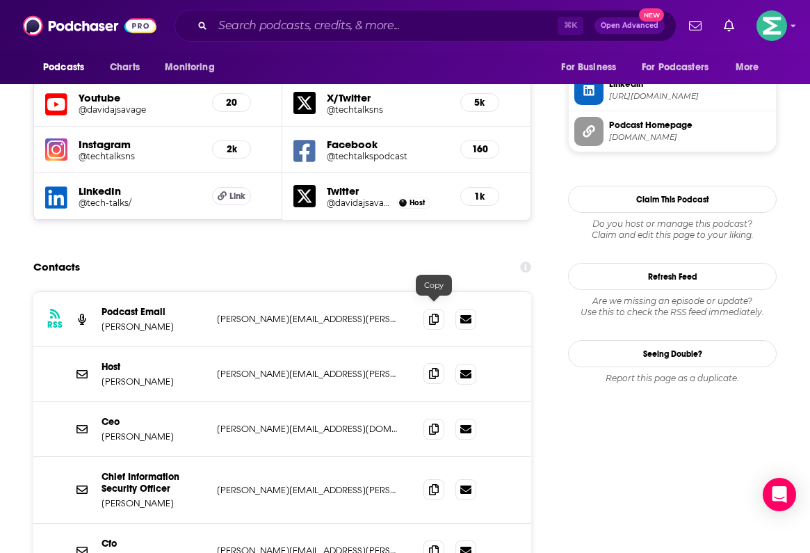 Image resolution: width=810 pixels, height=553 pixels. Describe the element at coordinates (480, 149) in the screenshot. I see `h5: 160` at that location.